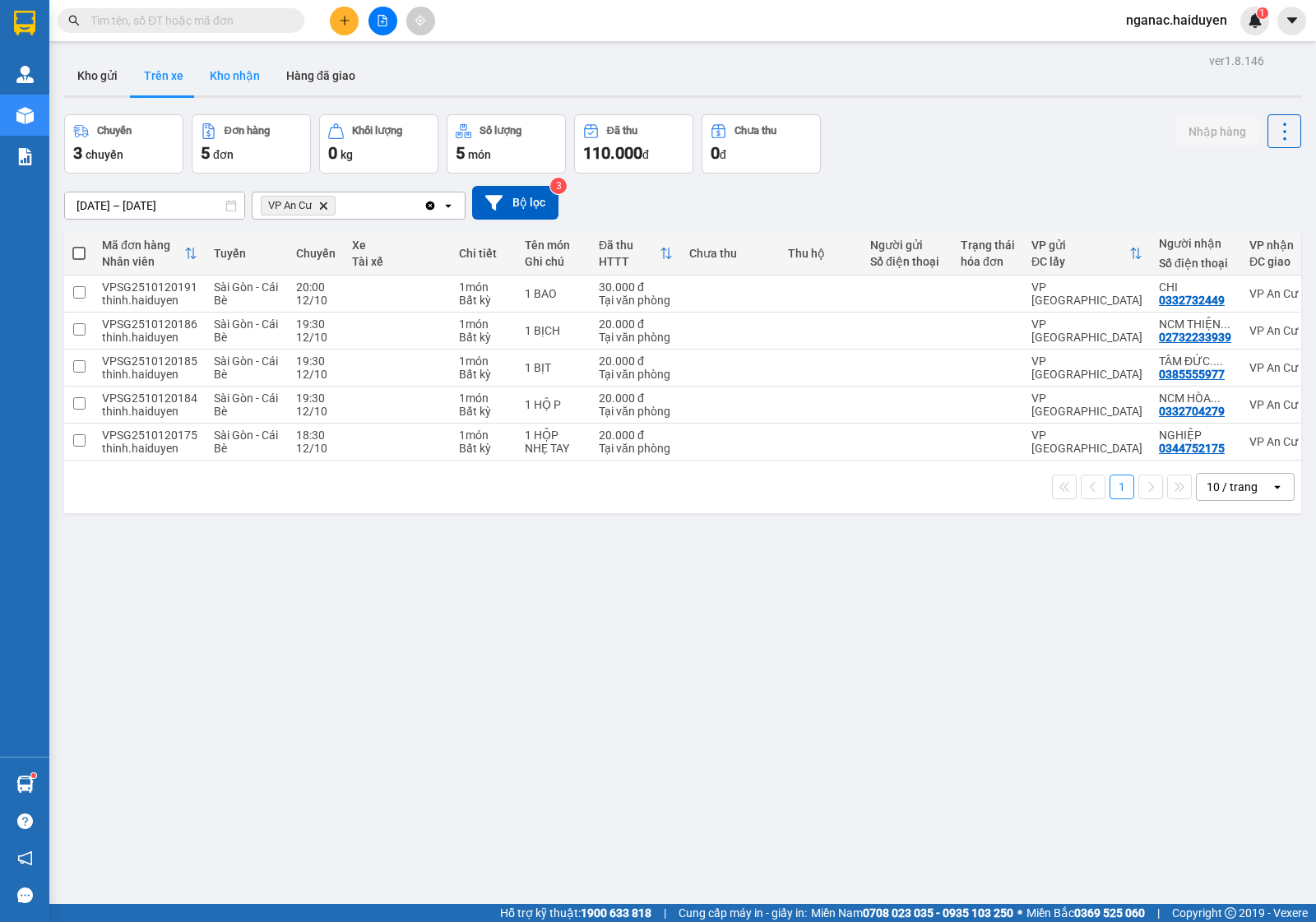  I want to click on span: đơn, so click(222, 155).